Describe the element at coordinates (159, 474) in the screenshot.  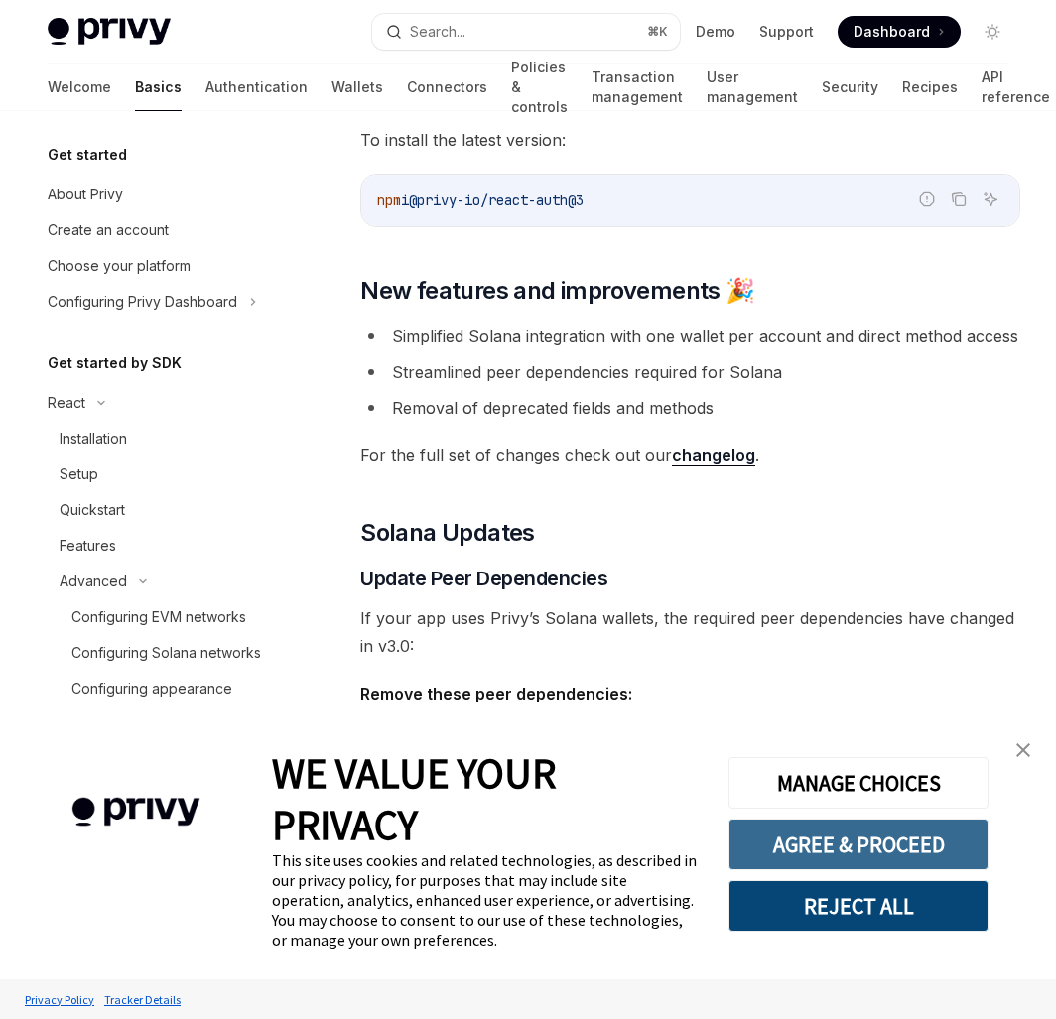
I see `a: Setup` at that location.